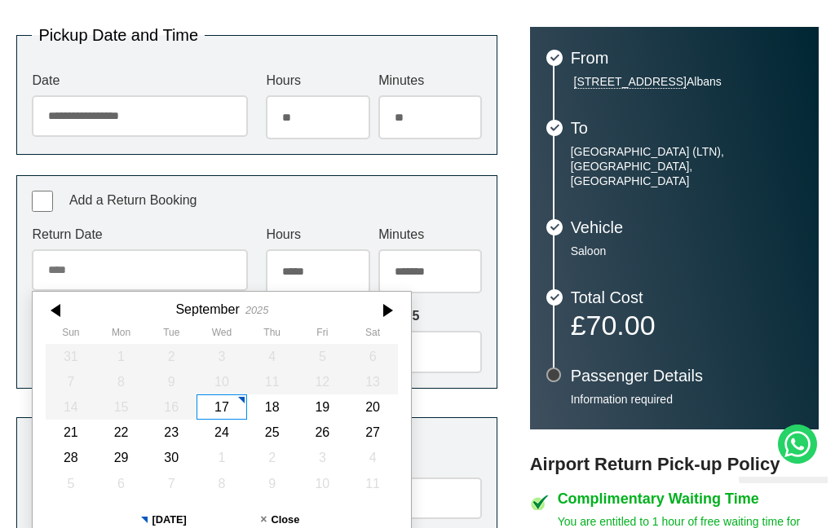  I want to click on p: Saloon, so click(686, 251).